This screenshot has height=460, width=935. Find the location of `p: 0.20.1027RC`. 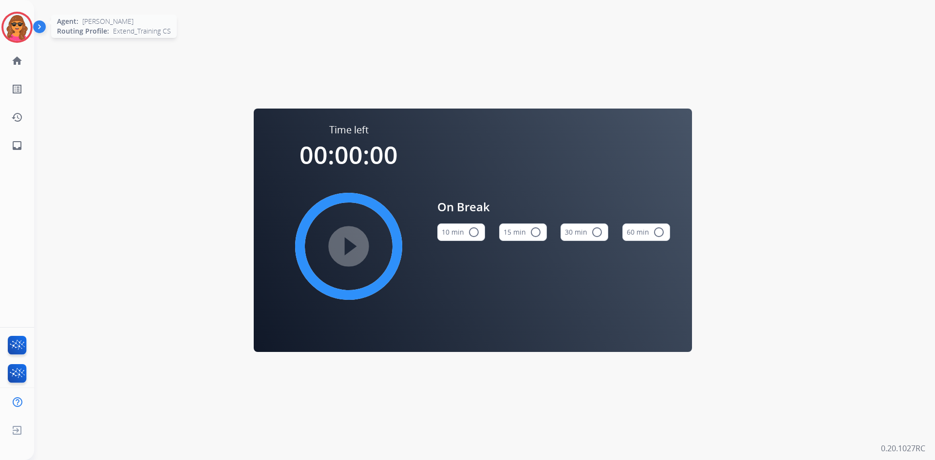

p: 0.20.1027RC is located at coordinates (903, 449).